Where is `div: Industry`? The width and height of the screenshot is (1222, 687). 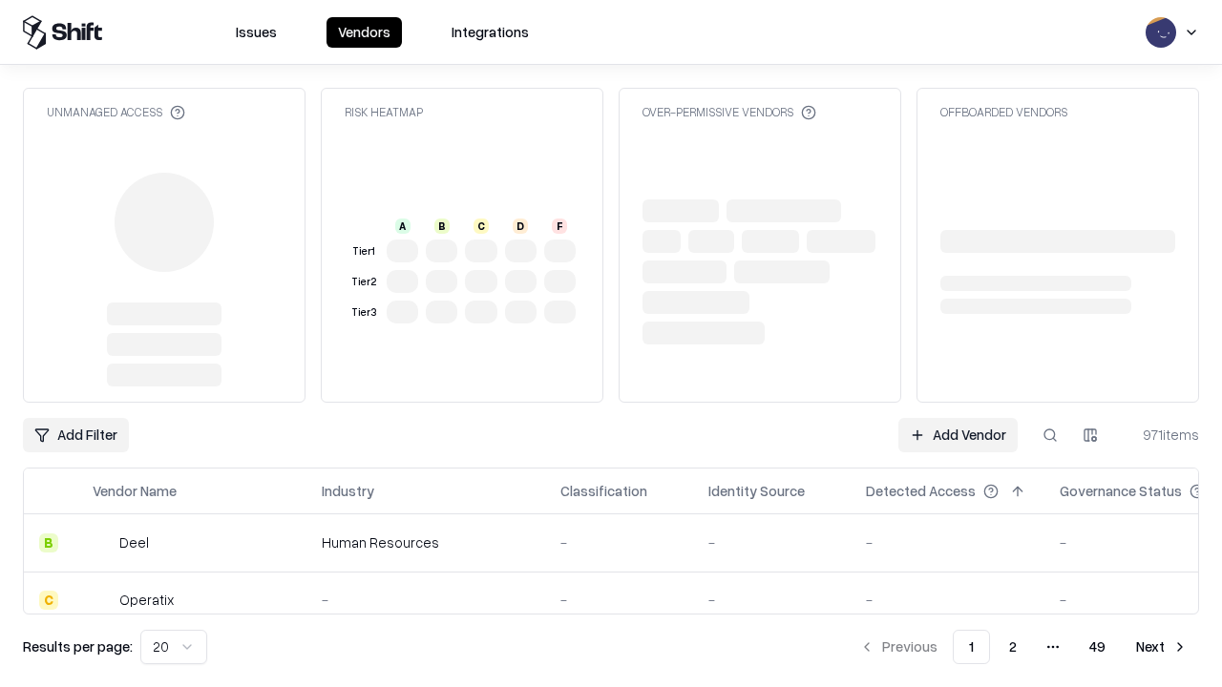 div: Industry is located at coordinates (347, 491).